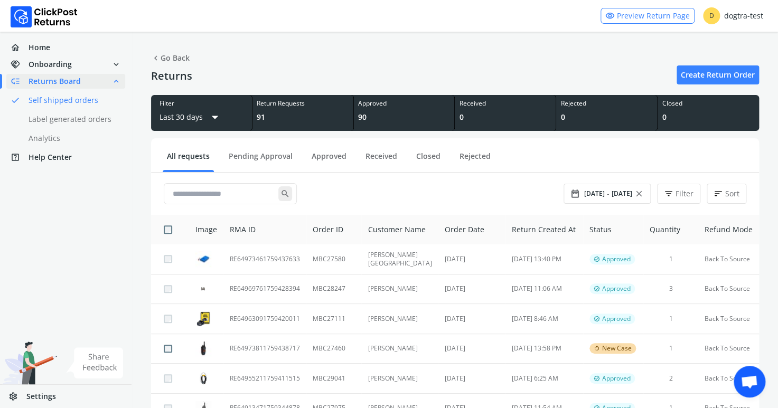  What do you see at coordinates (684, 194) in the screenshot?
I see `span: Filter` at bounding box center [684, 194].